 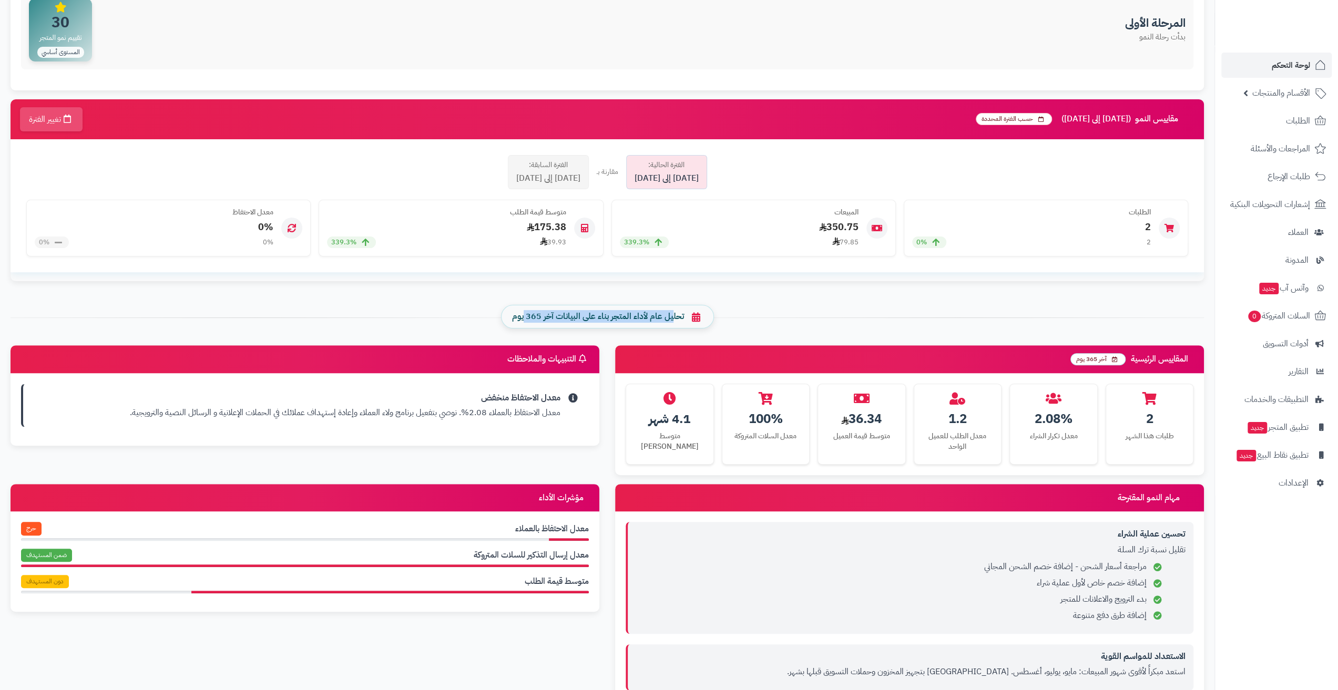 What do you see at coordinates (1032, 212) in the screenshot?
I see `h4: الطلبات` at bounding box center [1032, 212].